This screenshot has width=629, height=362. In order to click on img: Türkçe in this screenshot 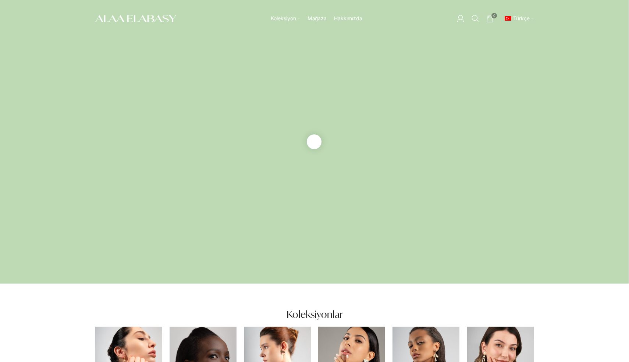, I will do `click(508, 18)`.